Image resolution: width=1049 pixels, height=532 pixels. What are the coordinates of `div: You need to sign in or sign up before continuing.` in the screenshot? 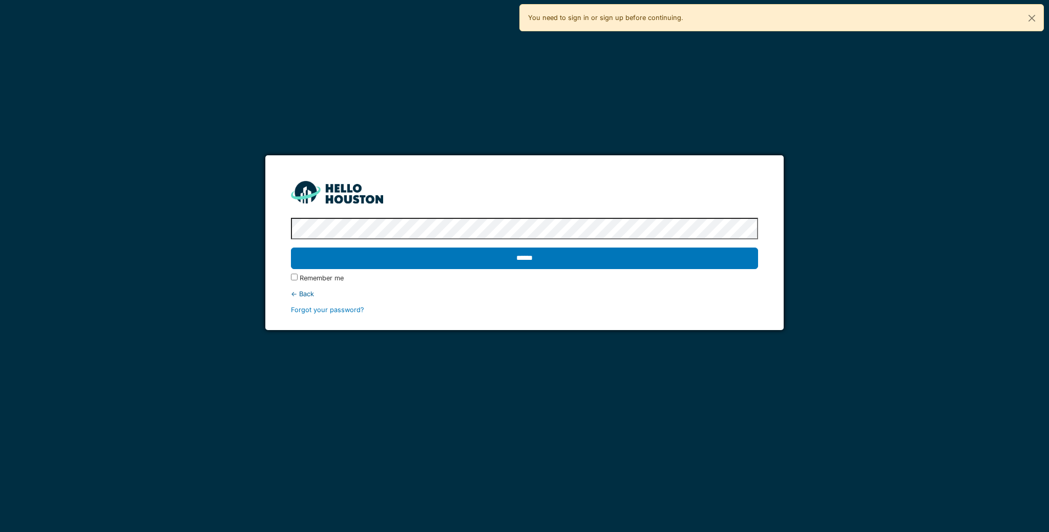 It's located at (782, 17).